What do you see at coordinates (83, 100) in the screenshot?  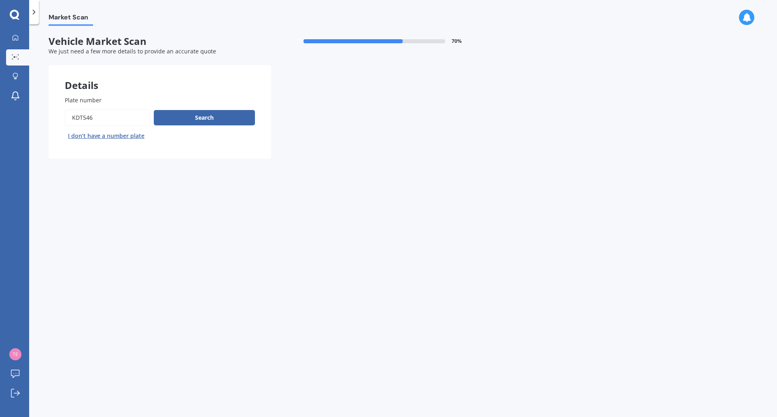 I see `span: Plate number` at bounding box center [83, 100].